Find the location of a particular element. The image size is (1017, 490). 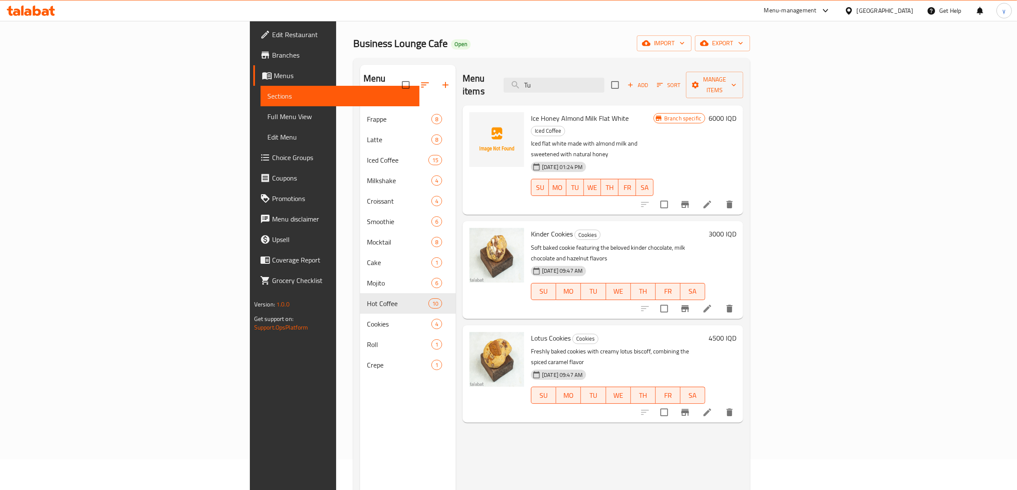

h2: Menu items is located at coordinates (478, 85).